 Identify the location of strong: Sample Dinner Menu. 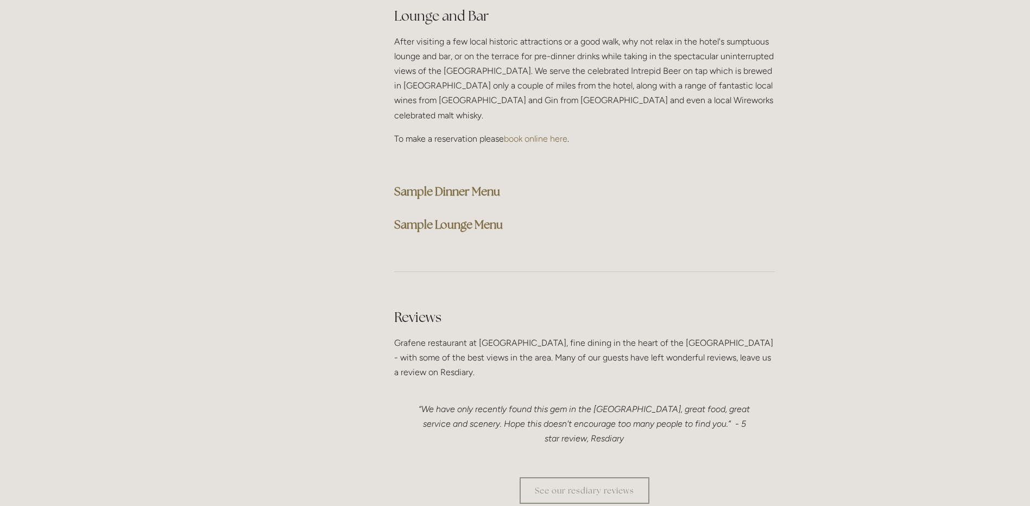
(447, 191).